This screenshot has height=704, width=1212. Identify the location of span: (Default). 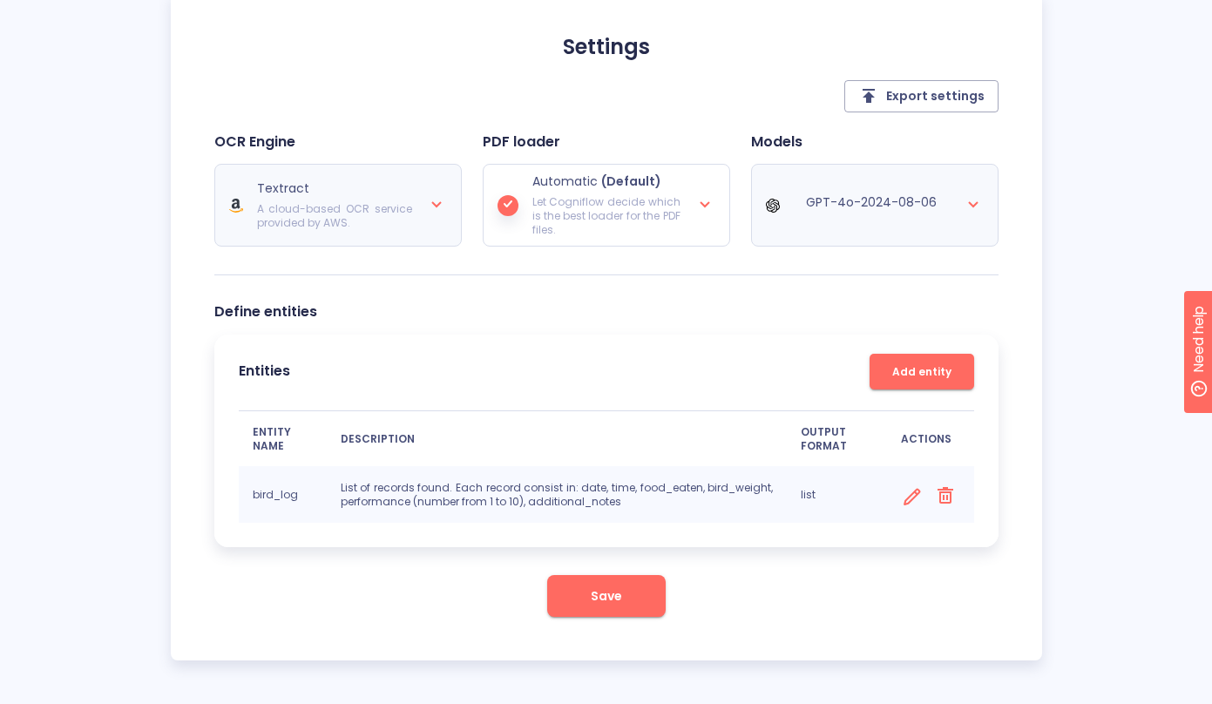
(631, 181).